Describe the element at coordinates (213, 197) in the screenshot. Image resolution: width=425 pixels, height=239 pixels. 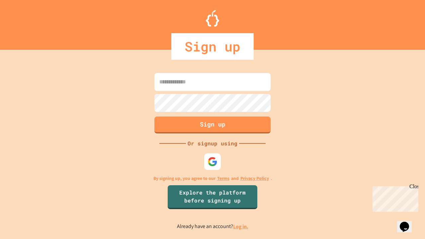
I see `a: Explore the platform before signing up` at that location.